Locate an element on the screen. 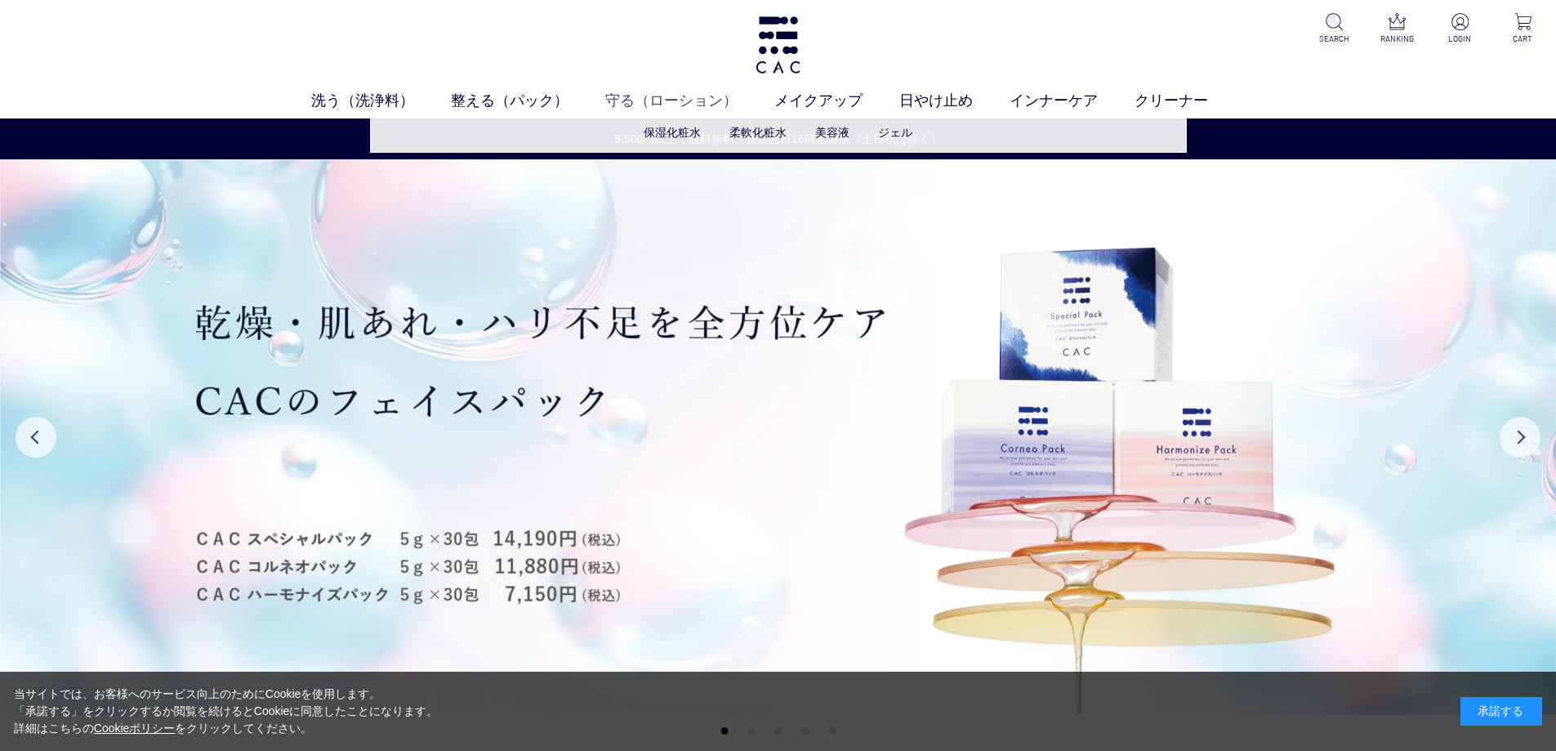  a: インナーケア is located at coordinates (1072, 100).